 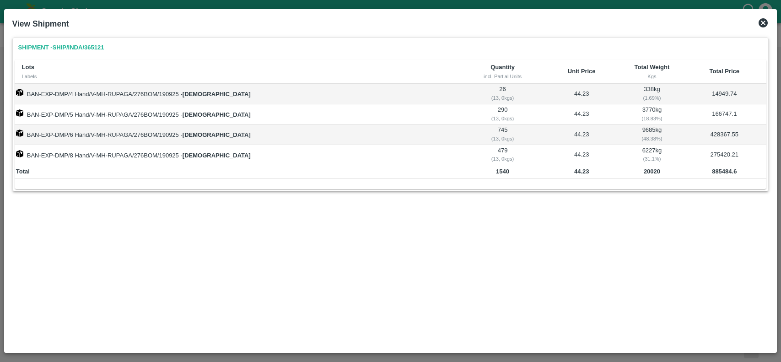 I want to click on div: ( 18.83 %), so click(x=652, y=119).